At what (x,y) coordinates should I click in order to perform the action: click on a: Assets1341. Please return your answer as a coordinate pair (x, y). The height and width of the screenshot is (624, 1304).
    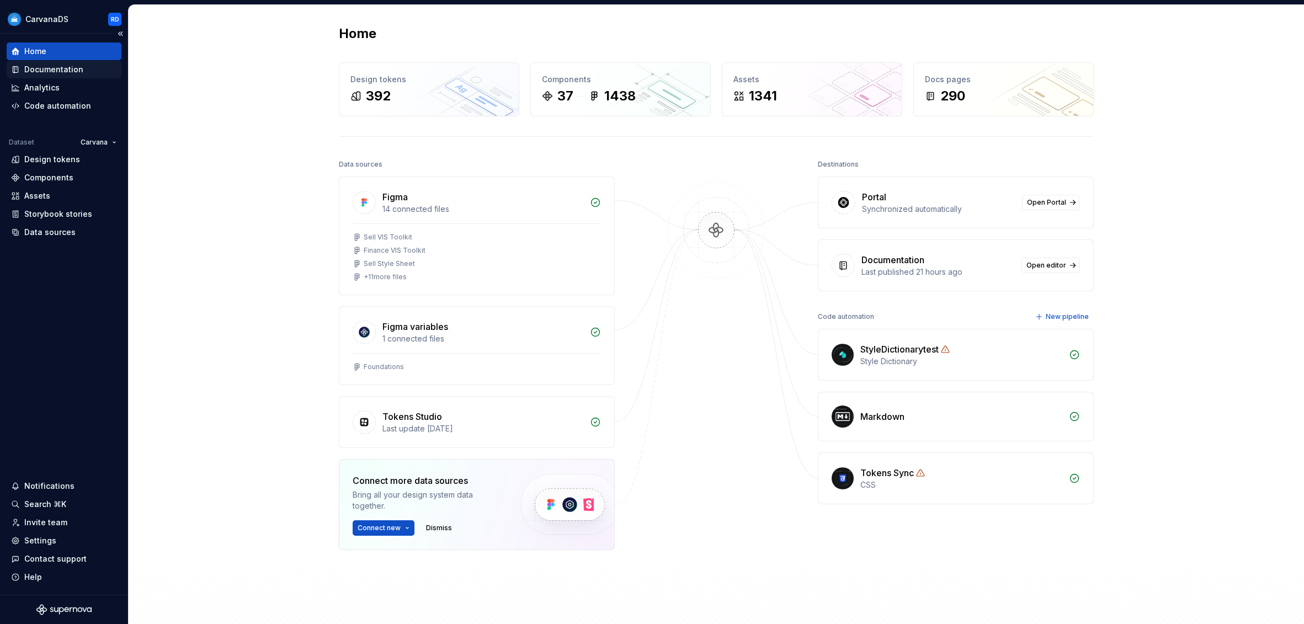
    Looking at the image, I should click on (812, 89).